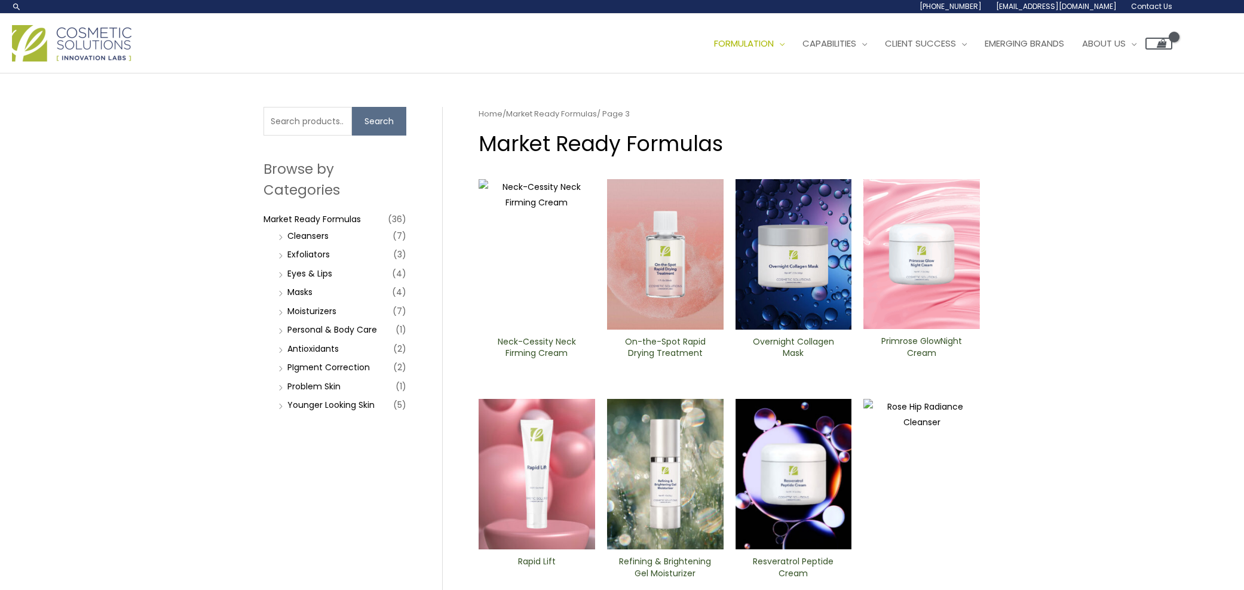  What do you see at coordinates (729, 114) in the screenshot?
I see `nav: Breadcrumb` at bounding box center [729, 114].